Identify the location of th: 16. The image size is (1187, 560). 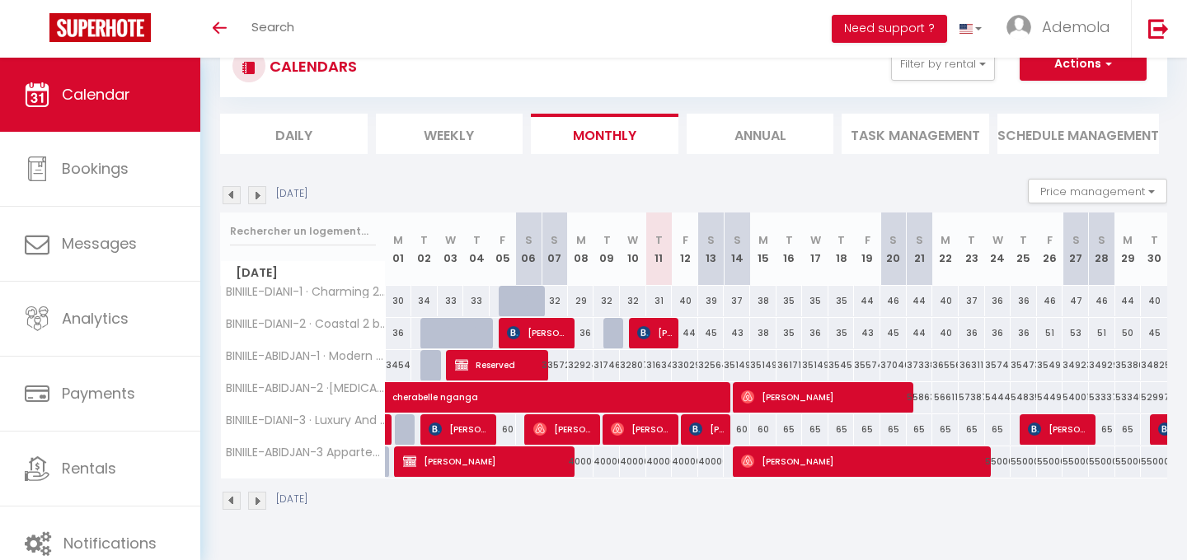
(790, 249).